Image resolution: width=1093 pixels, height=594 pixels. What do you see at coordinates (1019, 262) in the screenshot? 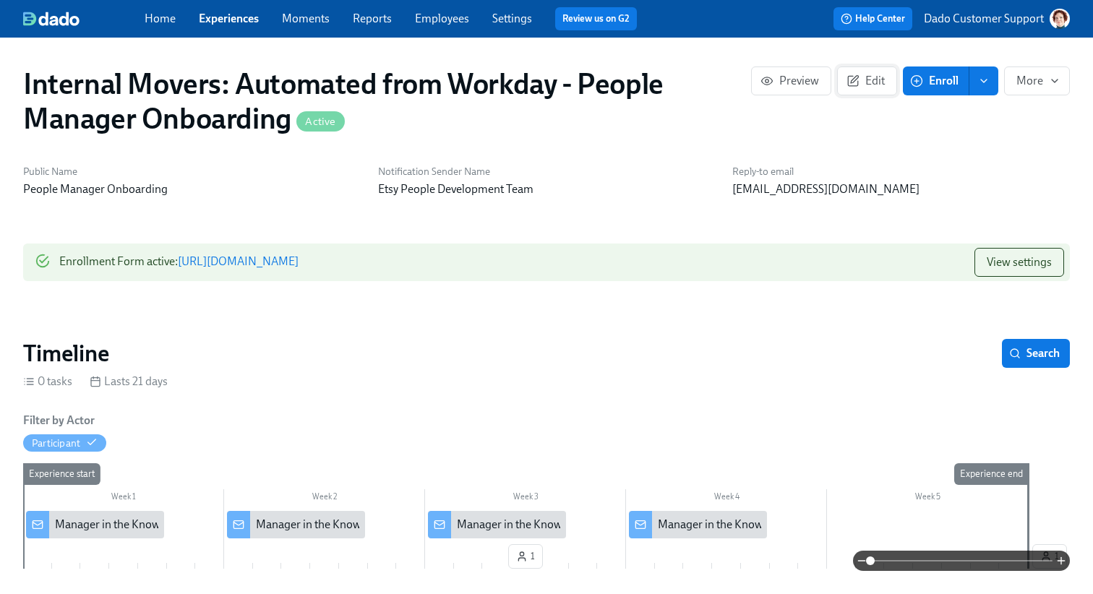
I see `button: View settings` at bounding box center [1019, 262].